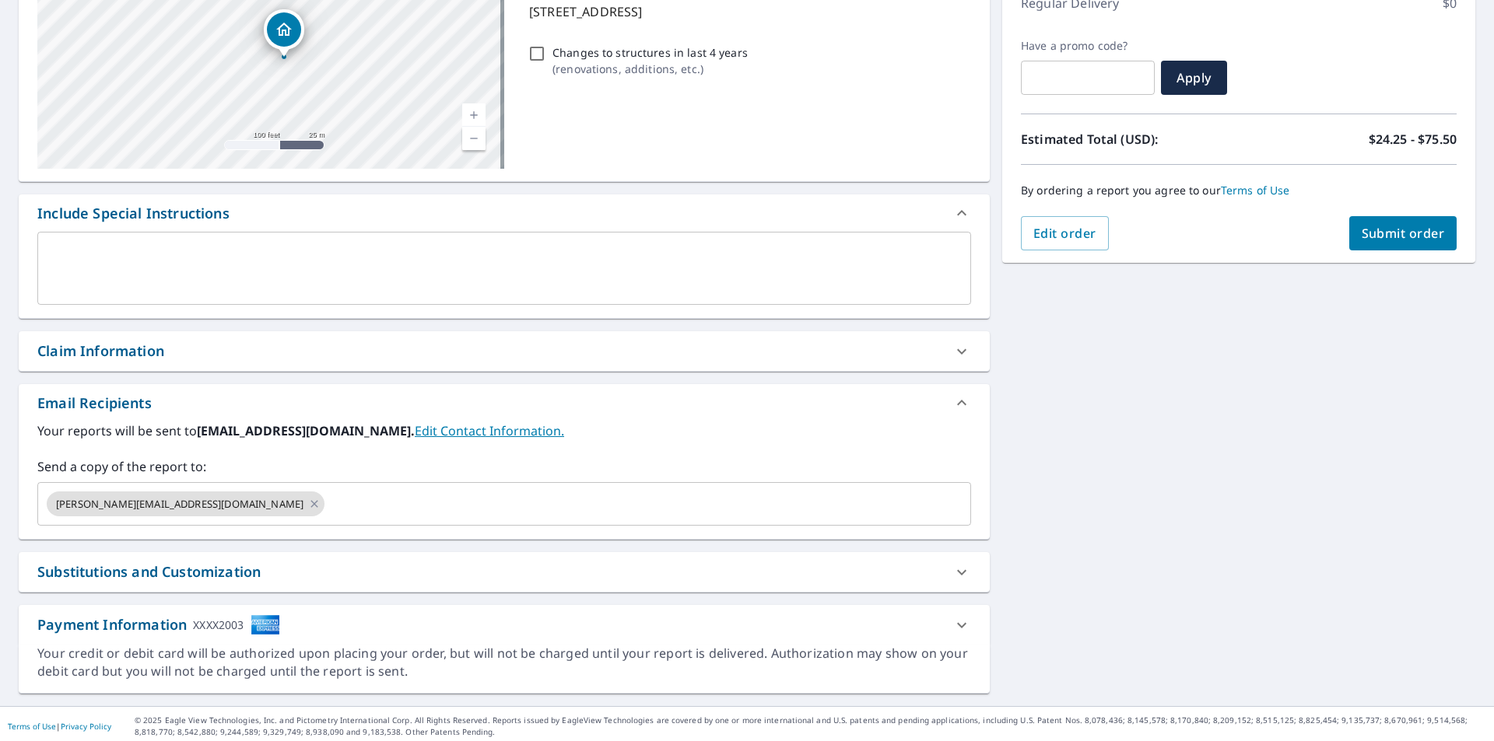  I want to click on button: Edit order, so click(1064, 233).